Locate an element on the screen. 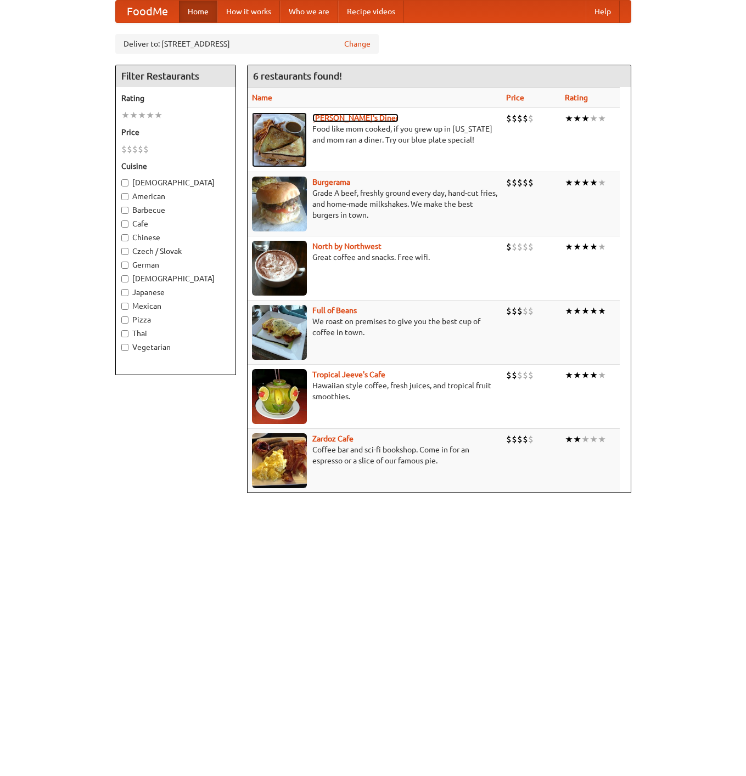 This screenshot has height=776, width=746. p: Hawaiian style coffee, fresh juices, and tropical fruit smoothies. is located at coordinates (374, 391).